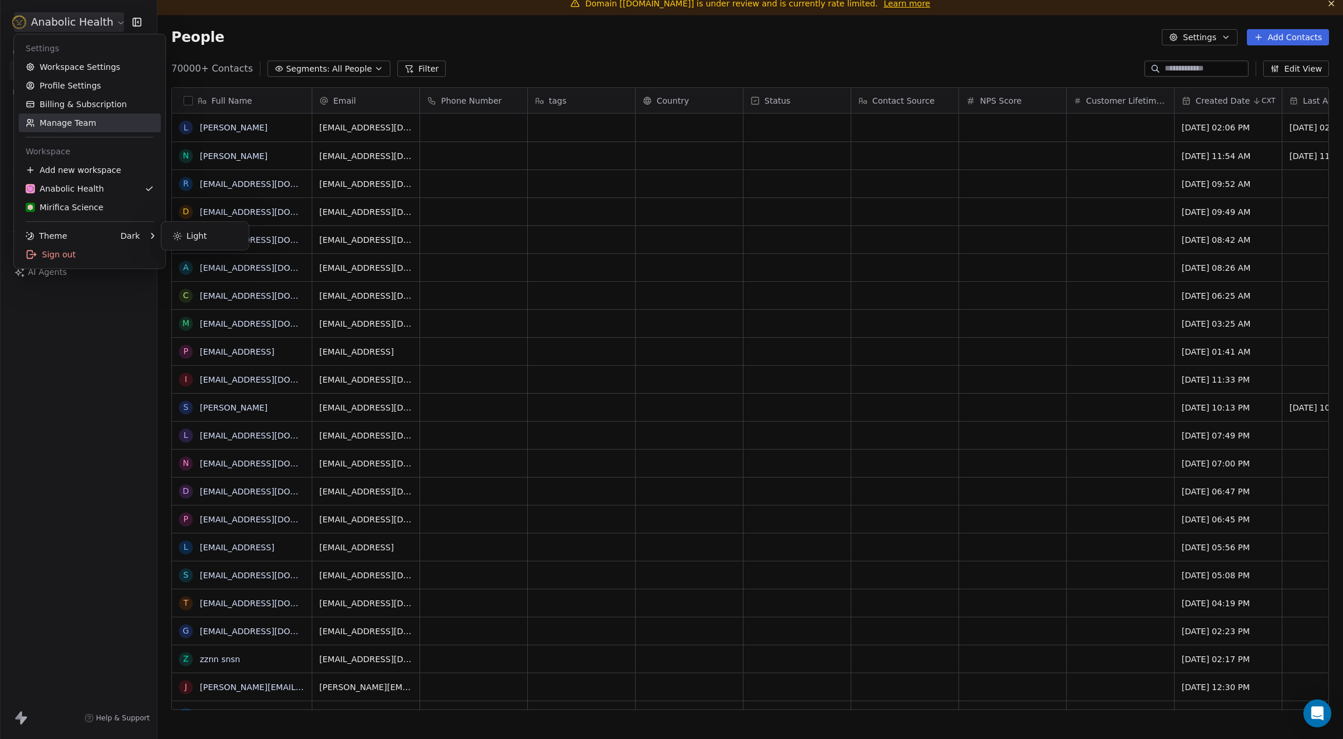 This screenshot has height=739, width=1343. Describe the element at coordinates (90, 86) in the screenshot. I see `a: Profile Settings` at that location.